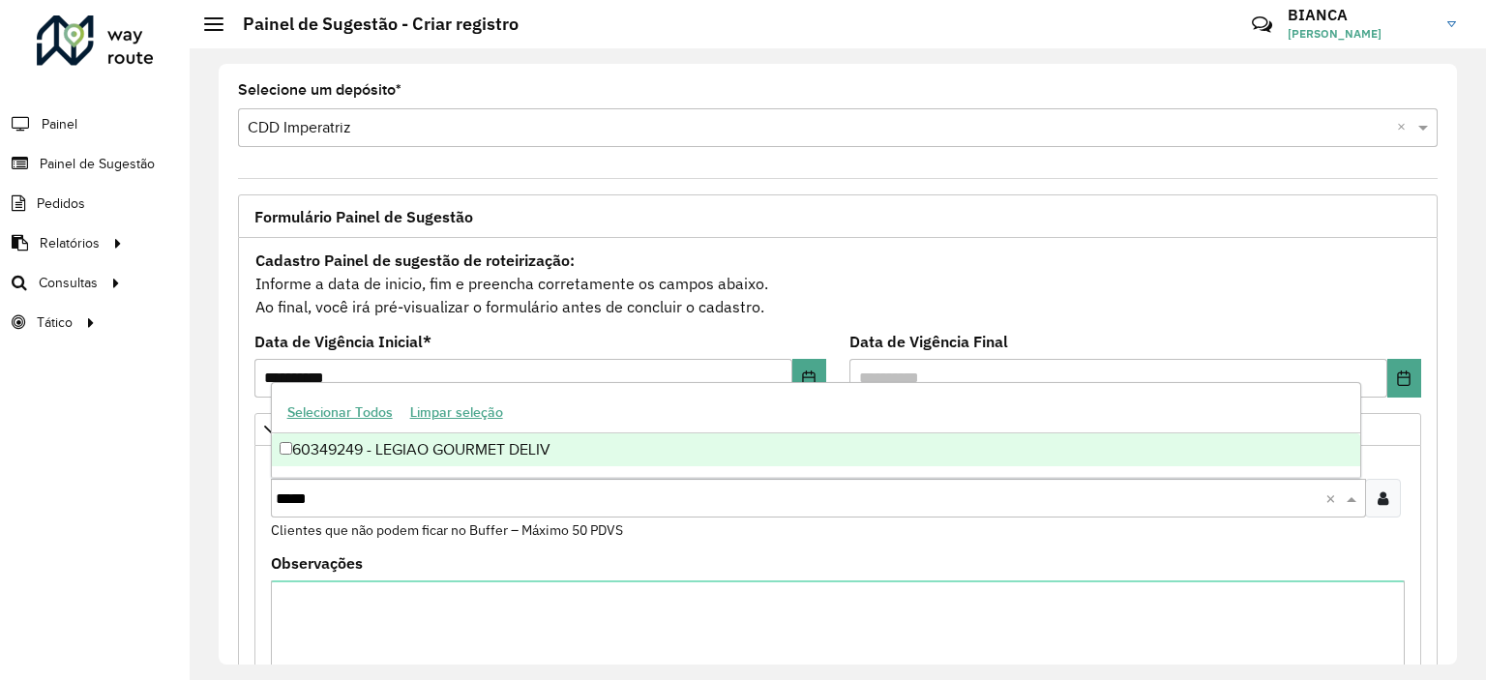 The width and height of the screenshot is (1486, 680). Describe the element at coordinates (316, 563) in the screenshot. I see `label: Observações` at that location.